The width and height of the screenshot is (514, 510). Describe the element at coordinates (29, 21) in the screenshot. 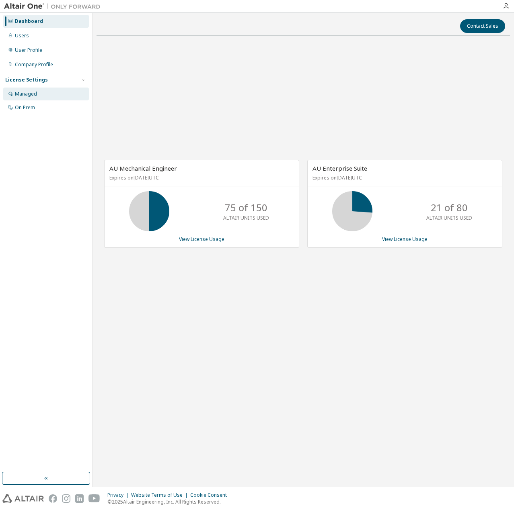

I see `div: Dashboard` at that location.